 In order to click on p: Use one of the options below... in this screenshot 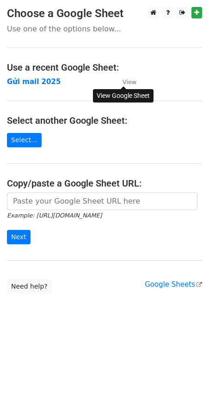, I will do `click(104, 29)`.